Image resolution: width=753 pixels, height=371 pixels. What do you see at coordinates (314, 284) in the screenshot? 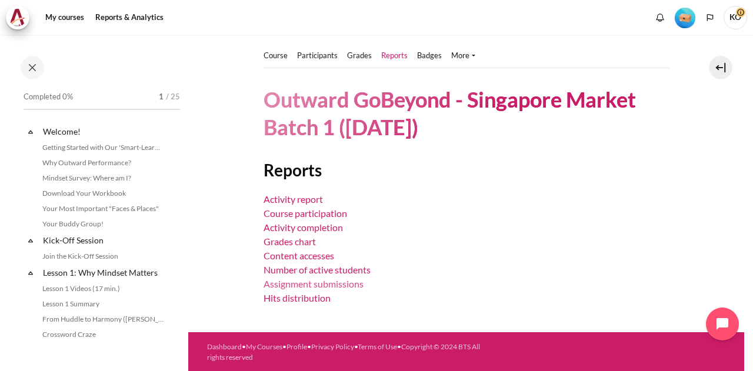
I see `a: Assignment submissions` at bounding box center [314, 284].